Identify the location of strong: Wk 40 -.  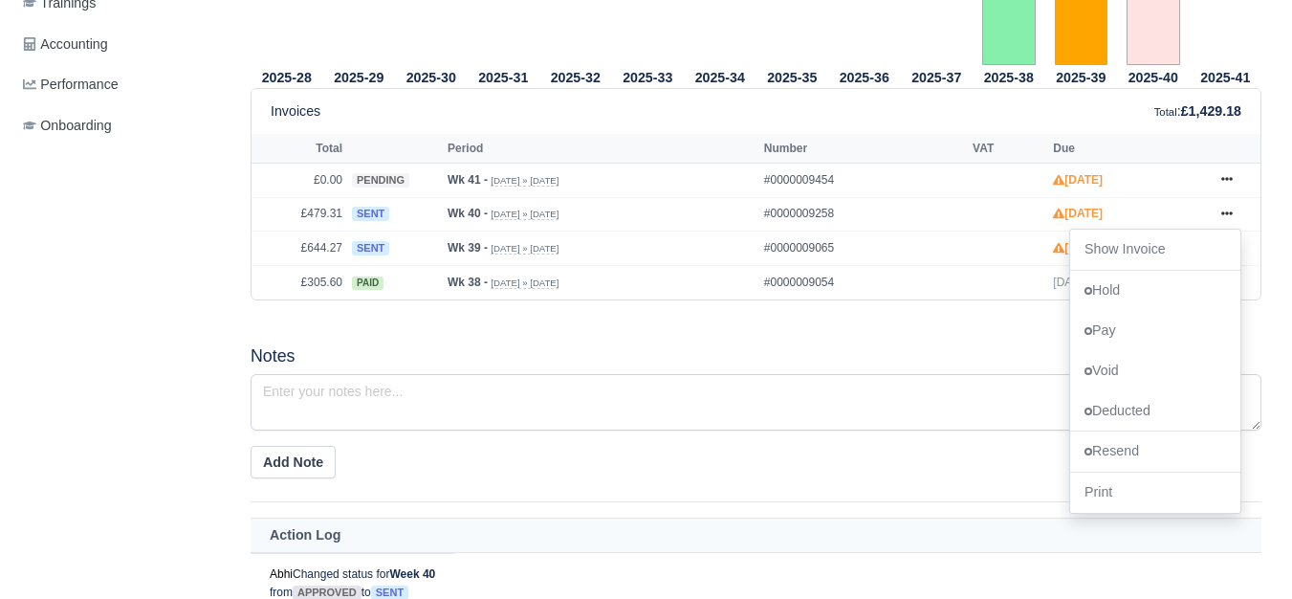
(468, 213).